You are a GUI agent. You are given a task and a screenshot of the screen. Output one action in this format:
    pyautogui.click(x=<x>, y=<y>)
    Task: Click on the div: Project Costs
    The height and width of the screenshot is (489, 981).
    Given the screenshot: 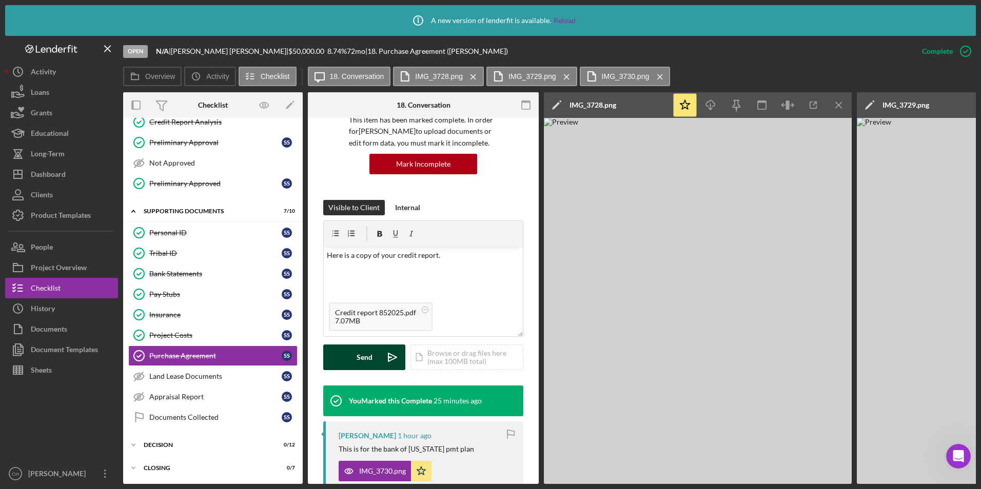 What is the action you would take?
    pyautogui.click(x=215, y=335)
    